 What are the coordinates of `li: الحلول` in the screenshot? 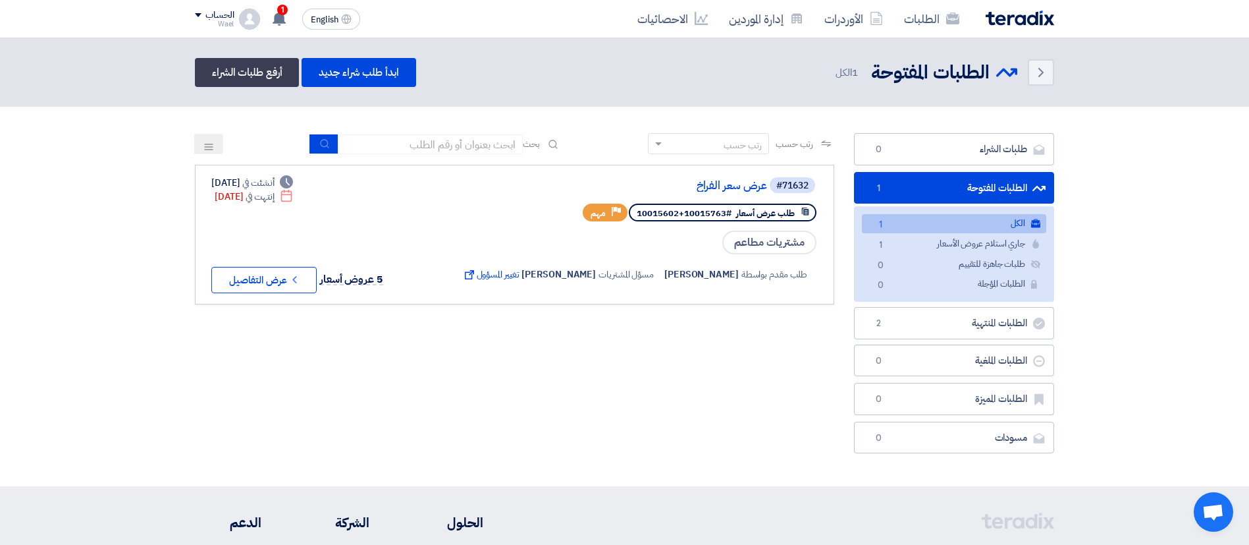 It's located at (446, 522).